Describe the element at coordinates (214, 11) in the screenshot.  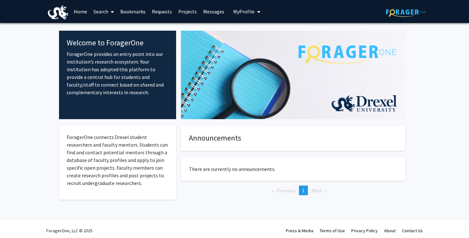
I see `a: Messages` at that location.